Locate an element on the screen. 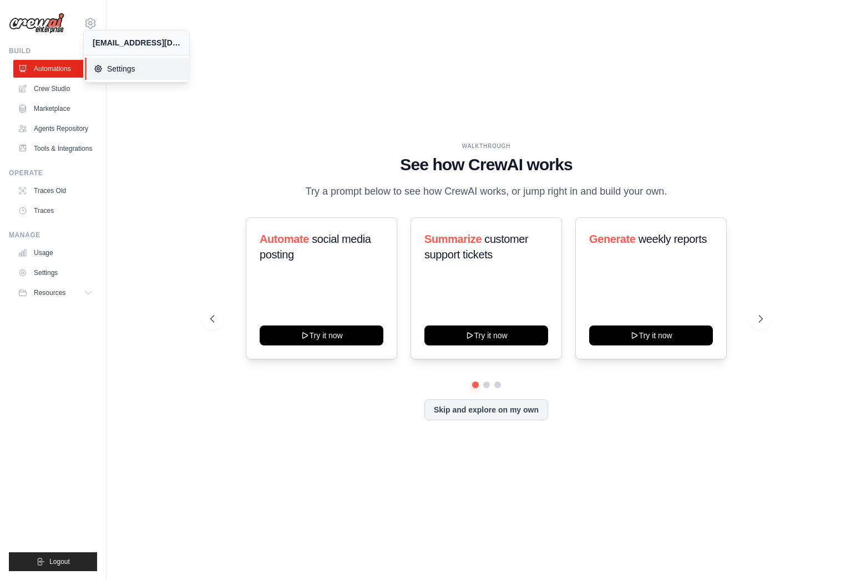 This screenshot has height=580, width=866. h1: See how CrewAI works is located at coordinates (486, 165).